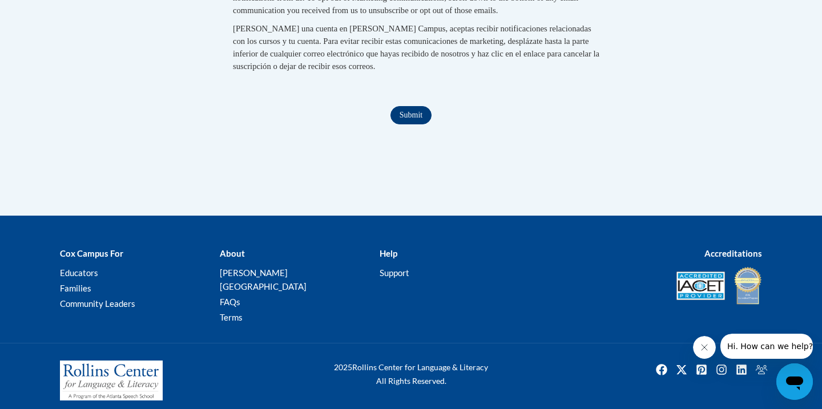 This screenshot has width=822, height=409. What do you see at coordinates (733, 254) in the screenshot?
I see `b: Accreditations` at bounding box center [733, 254].